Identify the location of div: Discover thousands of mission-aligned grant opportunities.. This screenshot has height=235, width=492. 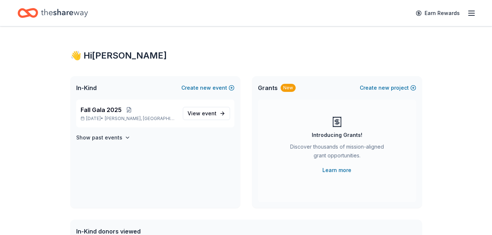
(337, 153).